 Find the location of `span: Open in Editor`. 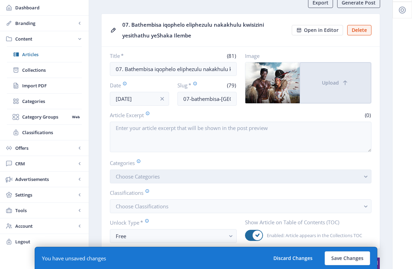

span: Open in Editor is located at coordinates (321, 30).